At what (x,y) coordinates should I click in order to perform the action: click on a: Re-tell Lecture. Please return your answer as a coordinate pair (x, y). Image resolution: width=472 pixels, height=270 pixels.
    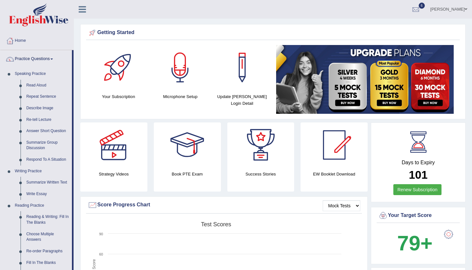
    Looking at the image, I should click on (48, 120).